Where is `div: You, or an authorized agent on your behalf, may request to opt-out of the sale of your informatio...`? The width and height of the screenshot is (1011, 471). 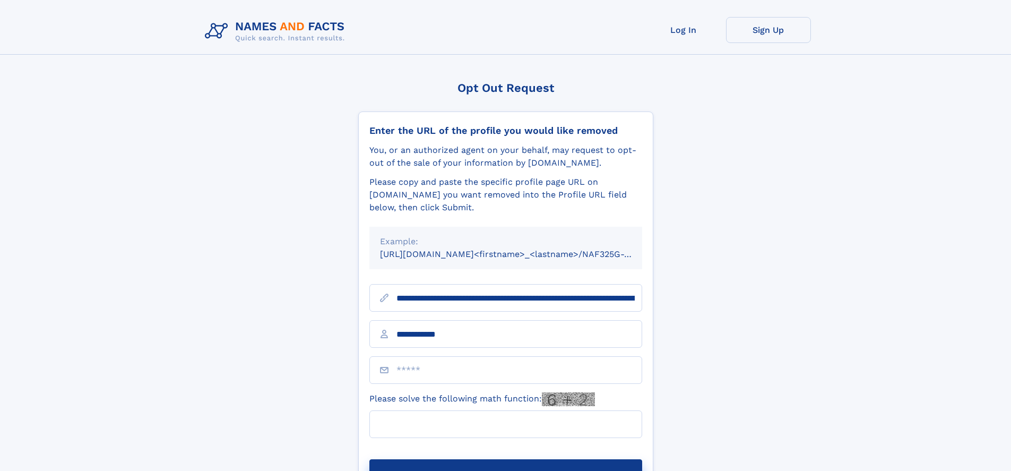
div: You, or an authorized agent on your behalf, may request to opt-out of the sale of your informatio... is located at coordinates (506, 157).